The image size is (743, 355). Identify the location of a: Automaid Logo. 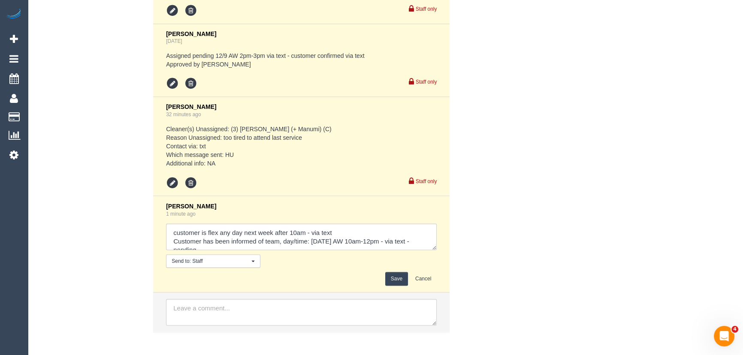
(14, 15).